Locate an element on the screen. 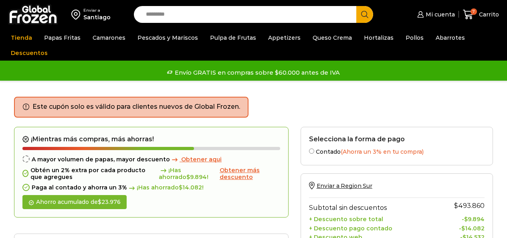 The height and width of the screenshot is (238, 507). a: Hortalizas is located at coordinates (379, 38).